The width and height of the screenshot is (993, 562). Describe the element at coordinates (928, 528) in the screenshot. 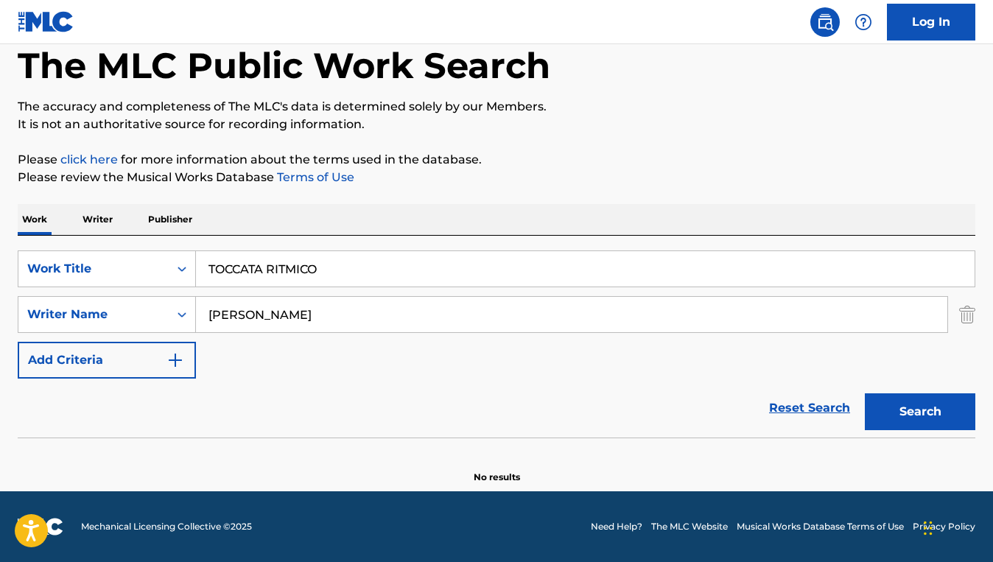

I see `div: Drag` at that location.